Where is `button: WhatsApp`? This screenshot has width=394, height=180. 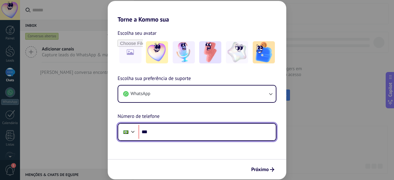
button: WhatsApp is located at coordinates (197, 94).